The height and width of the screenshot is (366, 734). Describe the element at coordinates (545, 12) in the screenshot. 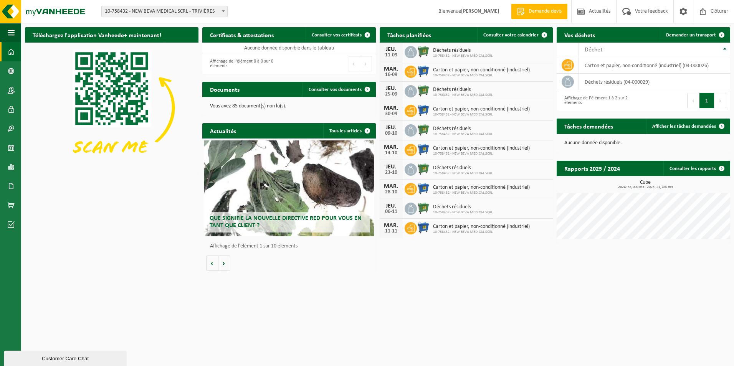

I see `span: Demande devis` at that location.